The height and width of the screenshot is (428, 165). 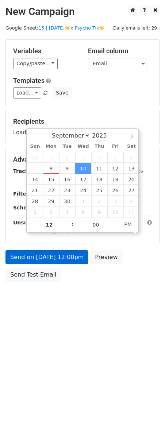 What do you see at coordinates (99, 168) in the screenshot?
I see `span: September 11, 2025` at bounding box center [99, 168].